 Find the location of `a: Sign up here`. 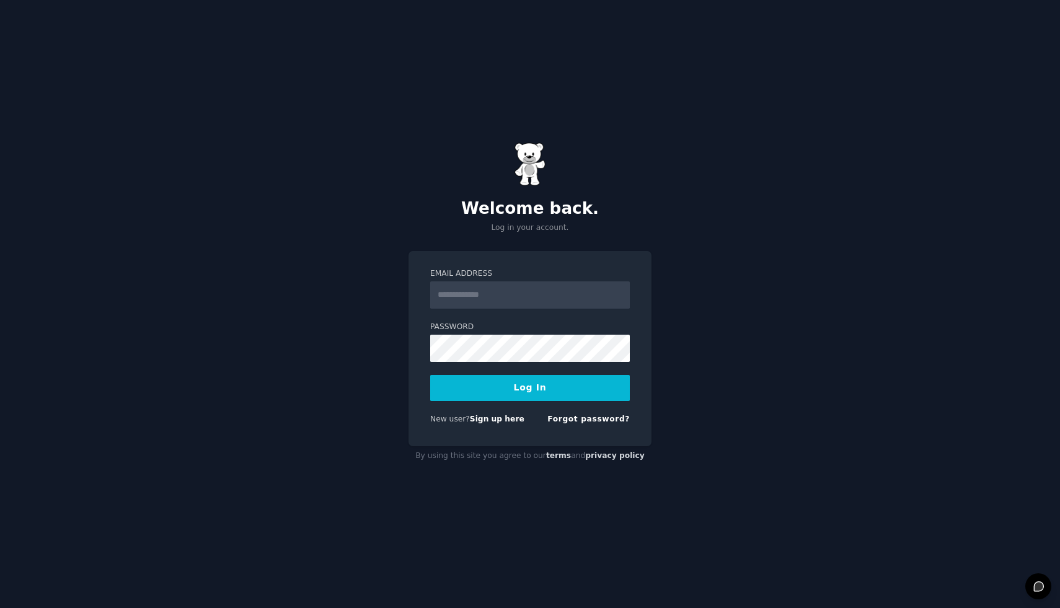

a: Sign up here is located at coordinates (497, 419).